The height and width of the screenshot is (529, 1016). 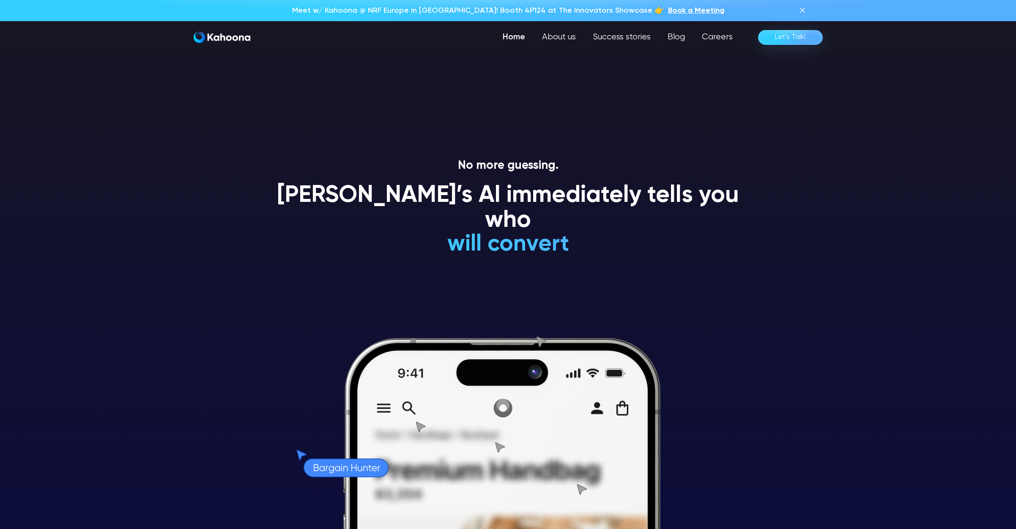 What do you see at coordinates (222, 37) in the screenshot?
I see `a: home` at bounding box center [222, 37].